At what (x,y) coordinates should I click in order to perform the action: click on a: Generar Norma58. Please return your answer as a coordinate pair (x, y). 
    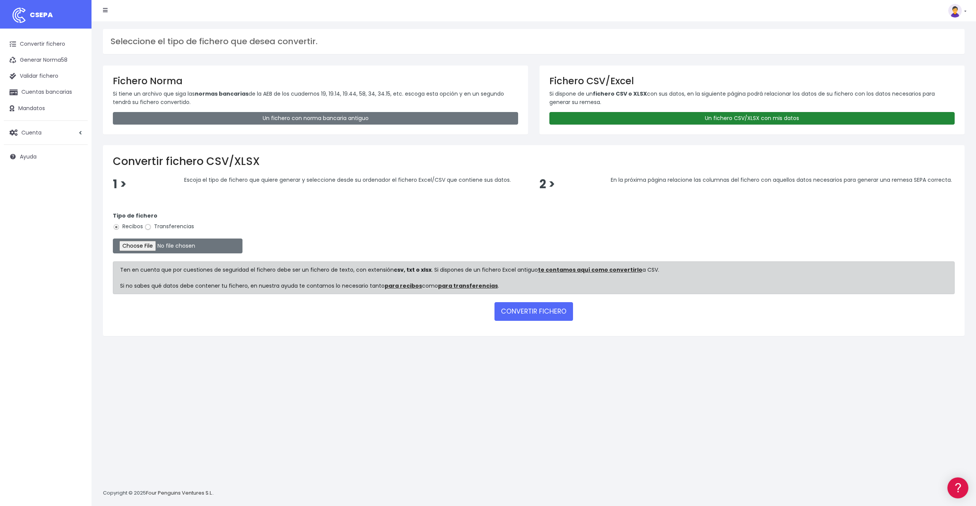
    Looking at the image, I should click on (46, 60).